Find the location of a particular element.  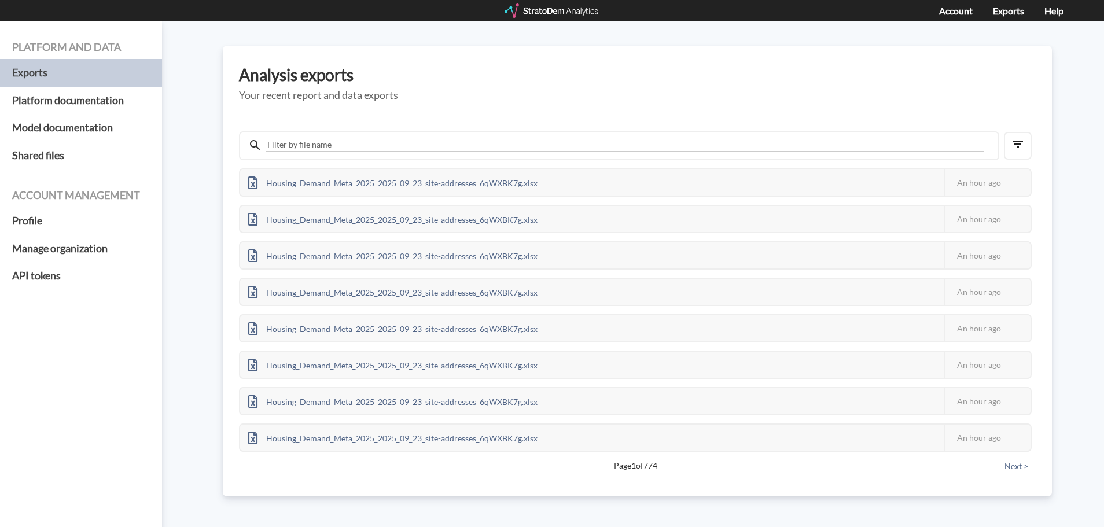

h5: Your recent report and data exports is located at coordinates (637, 95).